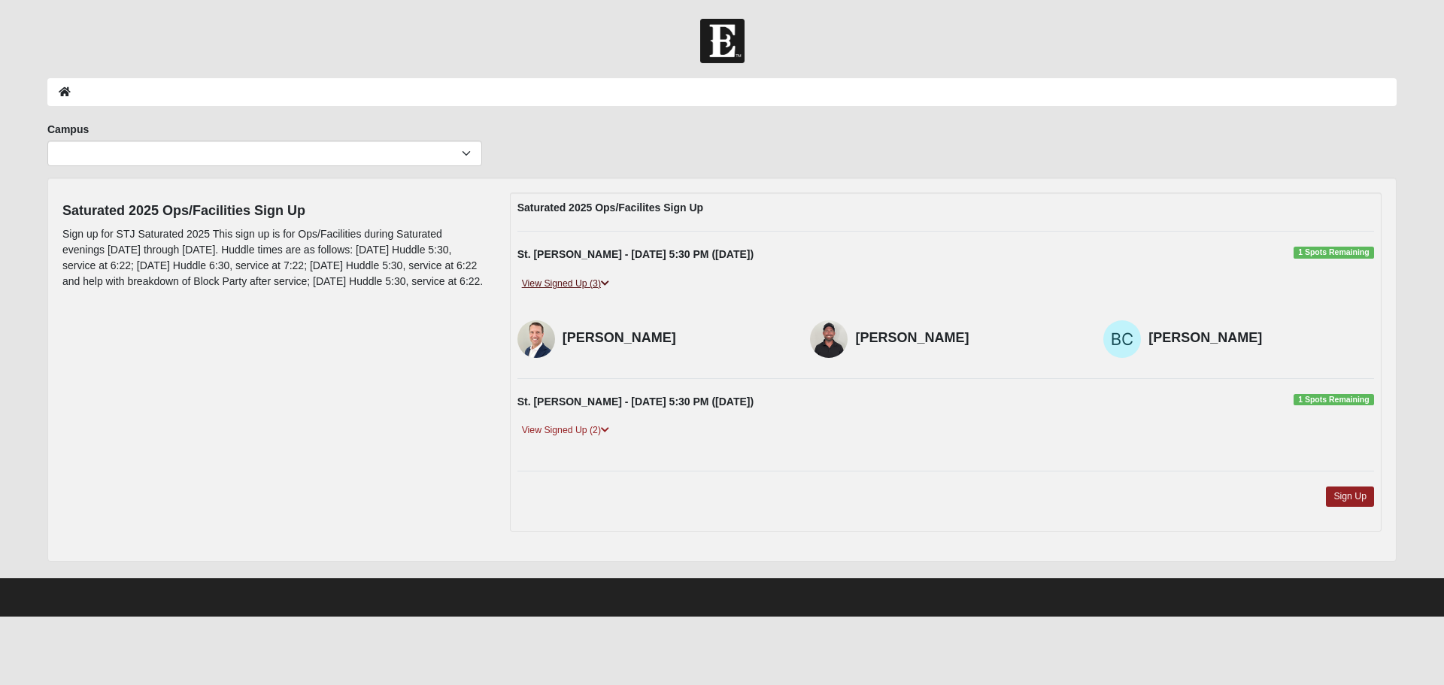 The width and height of the screenshot is (1444, 685). Describe the element at coordinates (1122, 339) in the screenshot. I see `img: Brian Crawford` at that location.